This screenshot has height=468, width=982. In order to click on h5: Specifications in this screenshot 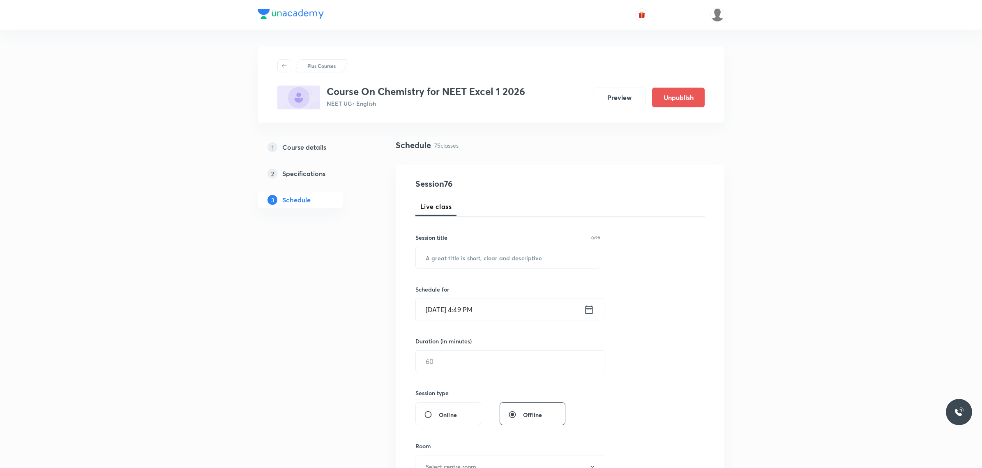, I will do `click(304, 173)`.